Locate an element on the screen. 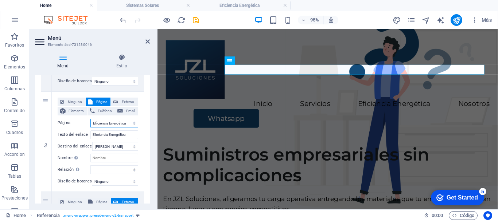 The height and width of the screenshot is (221, 498). nav: breadcrumb is located at coordinates (88, 216).